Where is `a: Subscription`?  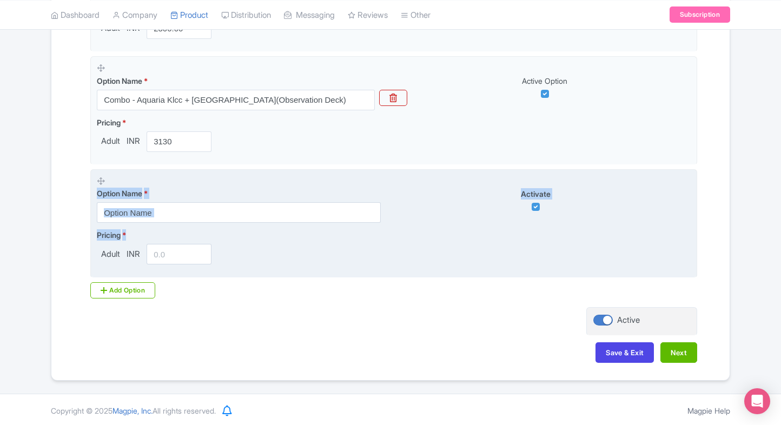 a: Subscription is located at coordinates (700, 15).